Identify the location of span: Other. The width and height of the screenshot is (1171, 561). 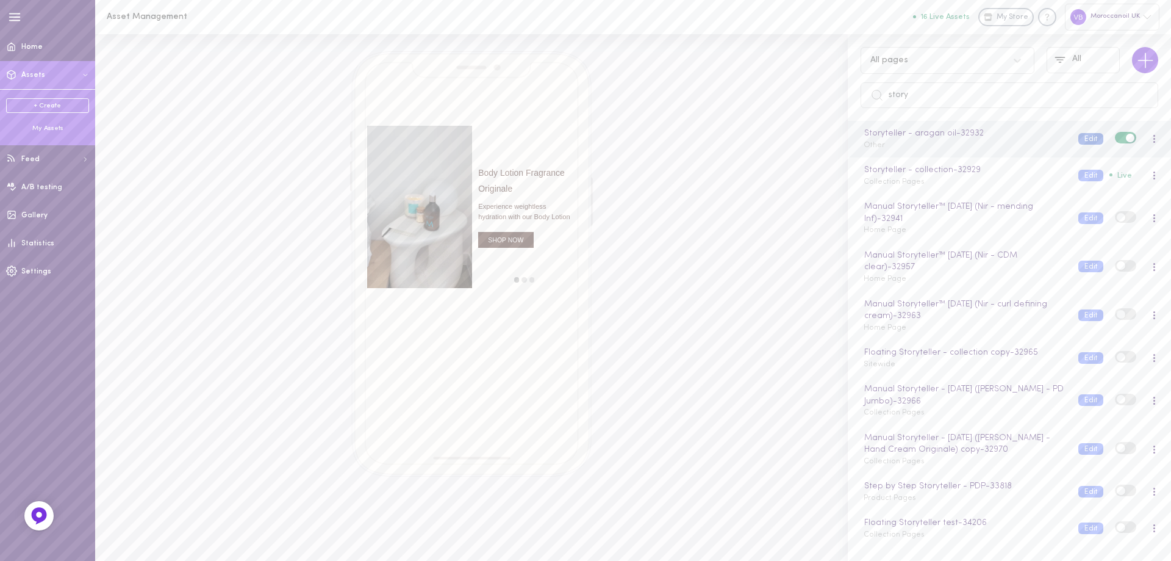
(874, 145).